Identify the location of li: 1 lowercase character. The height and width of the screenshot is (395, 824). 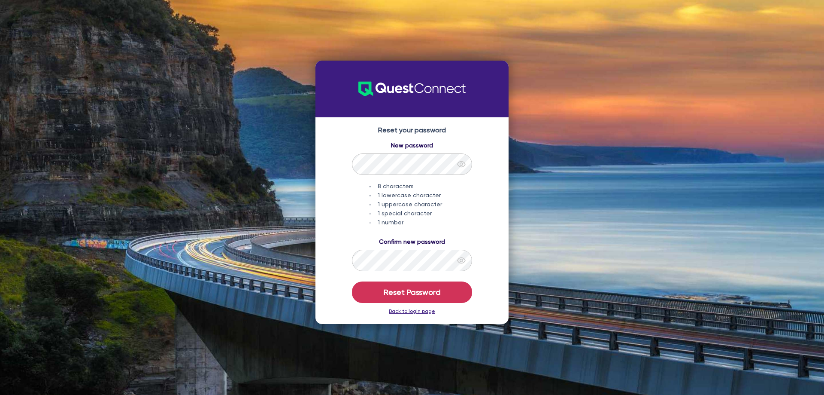
(421, 195).